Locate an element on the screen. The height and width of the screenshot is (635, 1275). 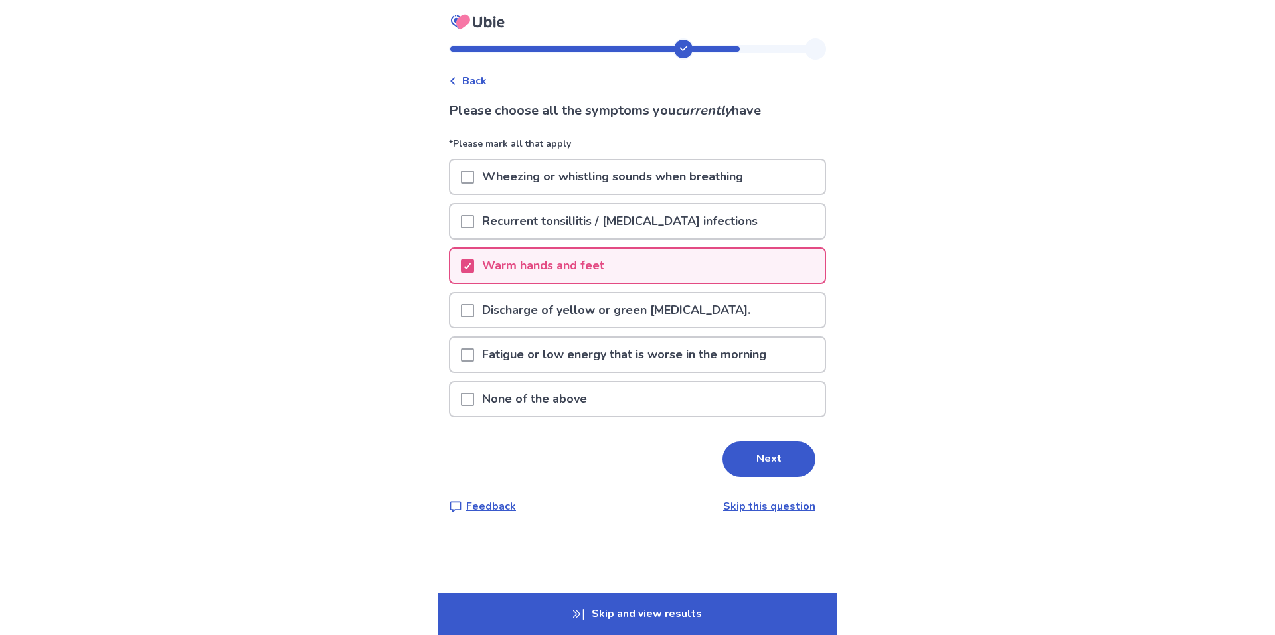
a: Skip this question is located at coordinates (769, 507).